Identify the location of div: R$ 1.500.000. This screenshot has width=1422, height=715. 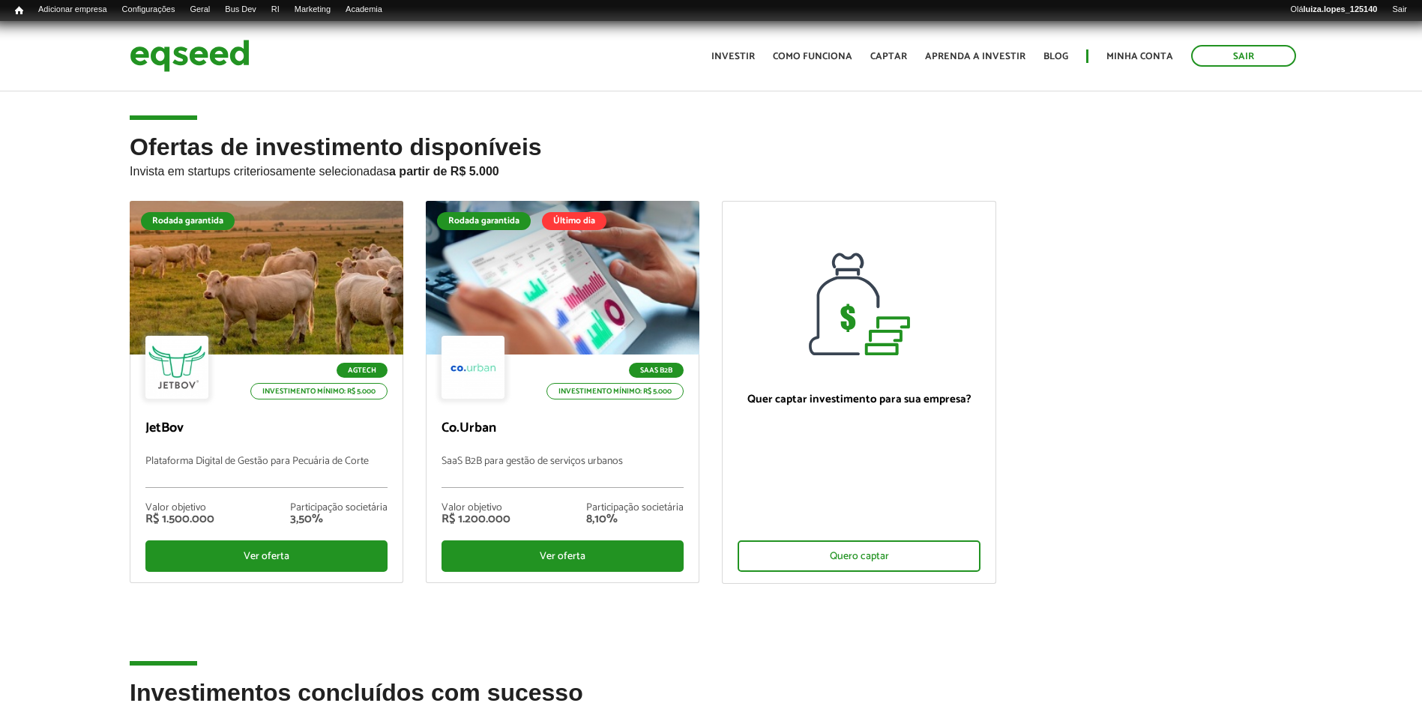
(180, 519).